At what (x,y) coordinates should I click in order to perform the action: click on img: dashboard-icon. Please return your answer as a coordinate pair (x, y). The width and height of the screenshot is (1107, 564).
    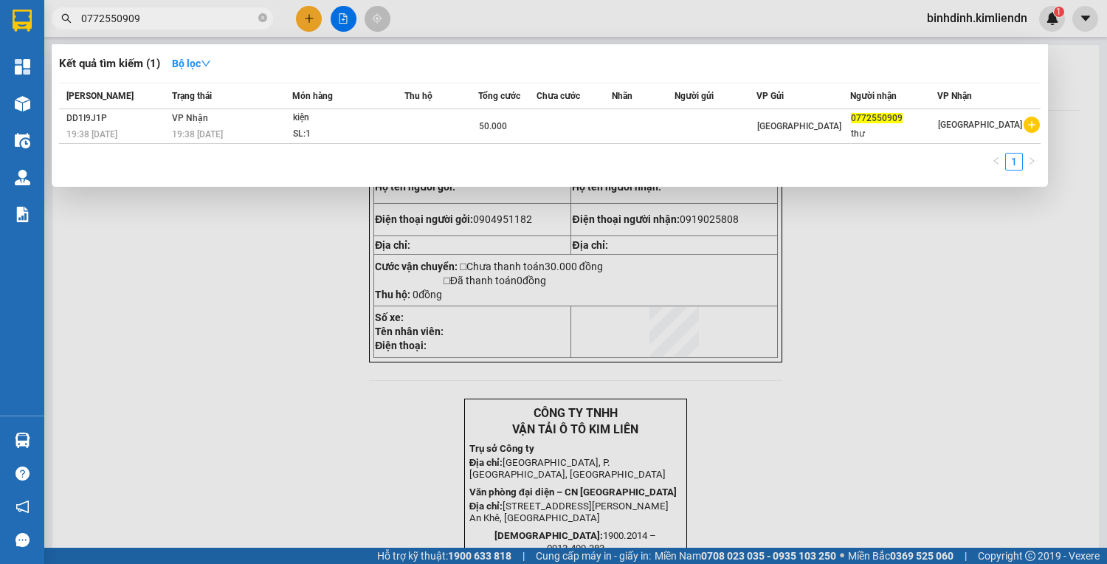
    Looking at the image, I should click on (22, 66).